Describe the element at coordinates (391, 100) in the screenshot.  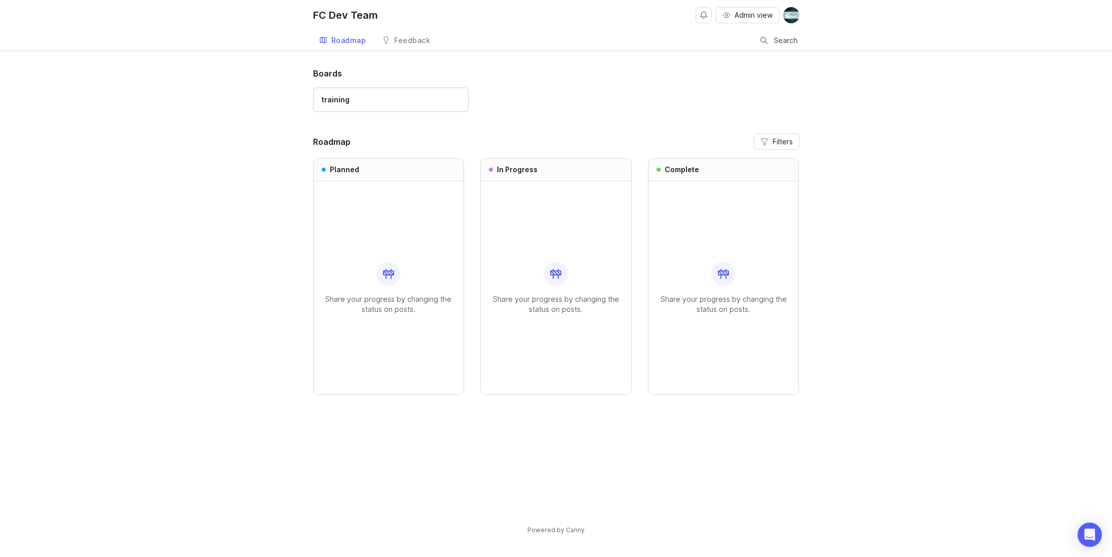
I see `a: training` at that location.